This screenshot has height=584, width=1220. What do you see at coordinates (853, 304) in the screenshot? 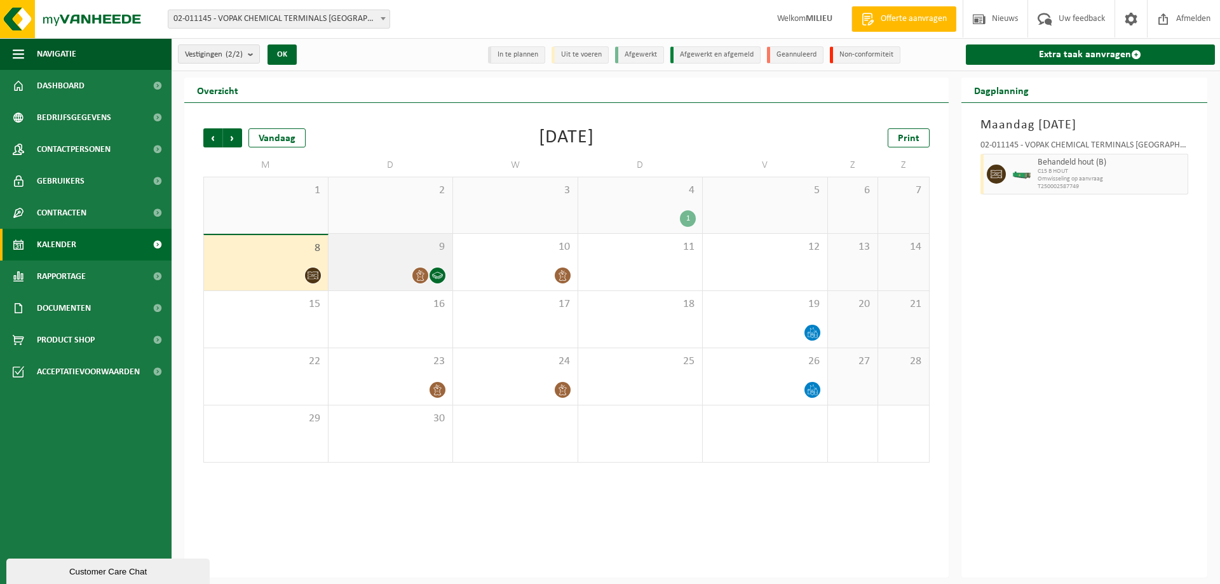
I see `span: 20` at bounding box center [853, 304].